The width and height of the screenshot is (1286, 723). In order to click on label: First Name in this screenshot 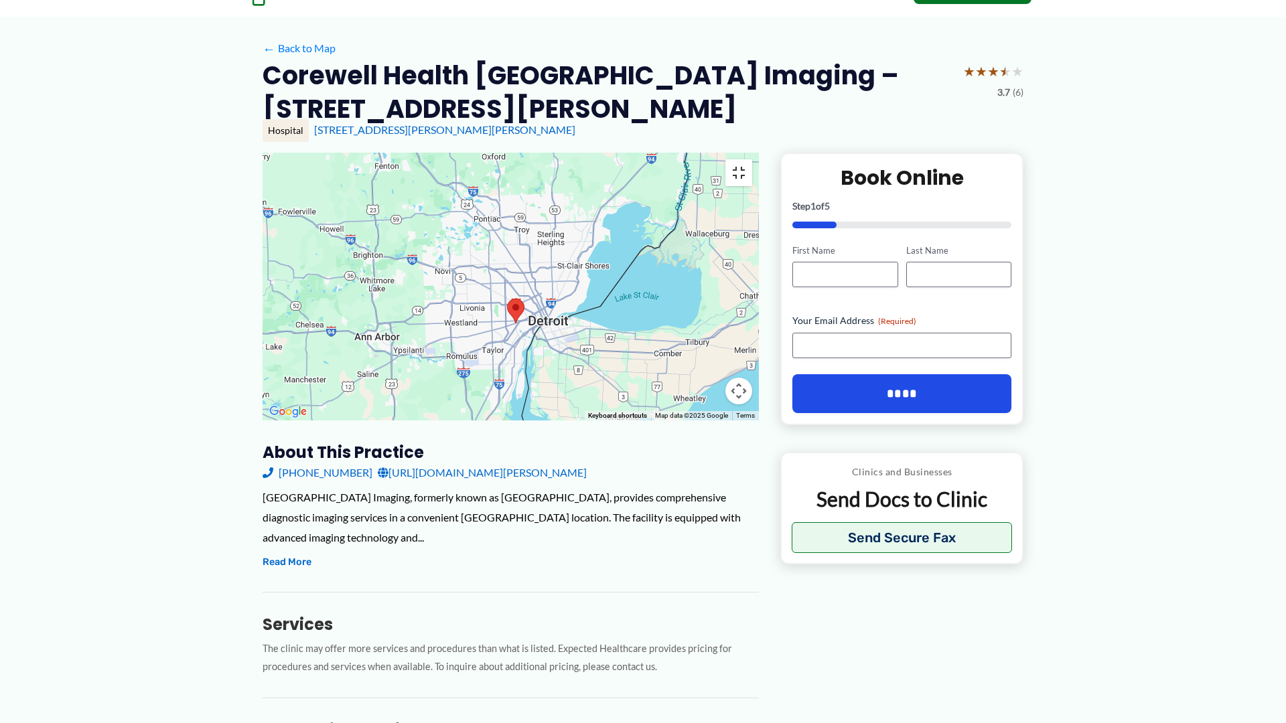, I will do `click(844, 250)`.